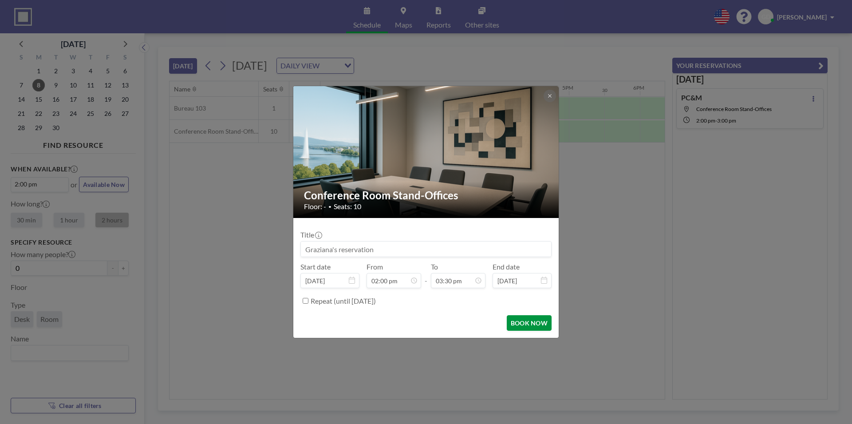  I want to click on label: End date, so click(506, 267).